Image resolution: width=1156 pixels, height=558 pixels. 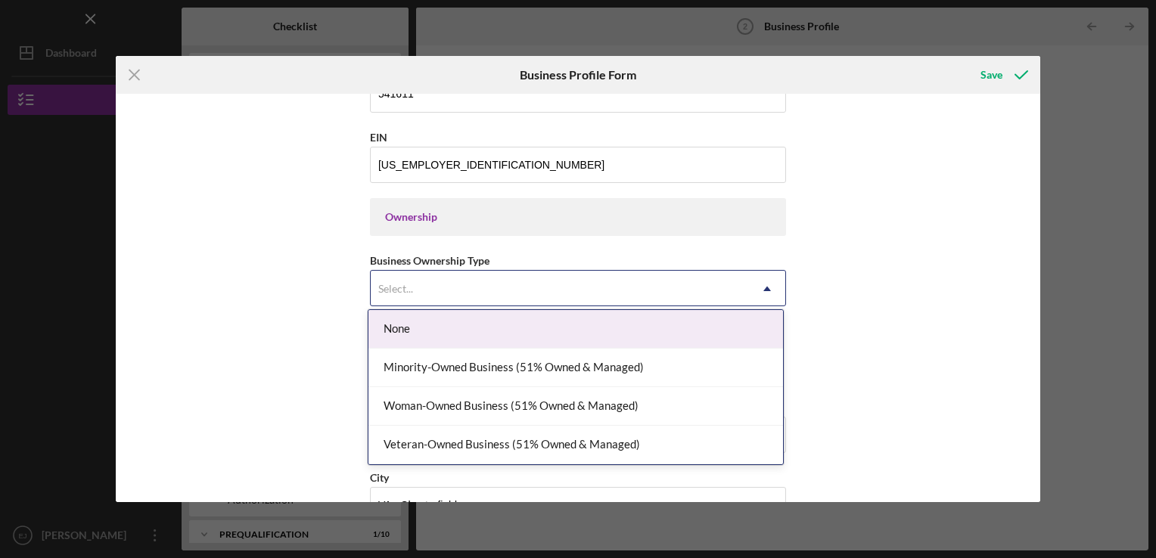 I want to click on div: Save, so click(x=991, y=75).